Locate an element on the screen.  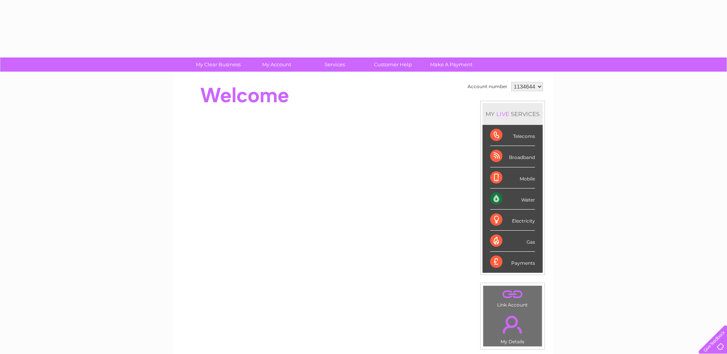
div: Payments is located at coordinates (513, 262).